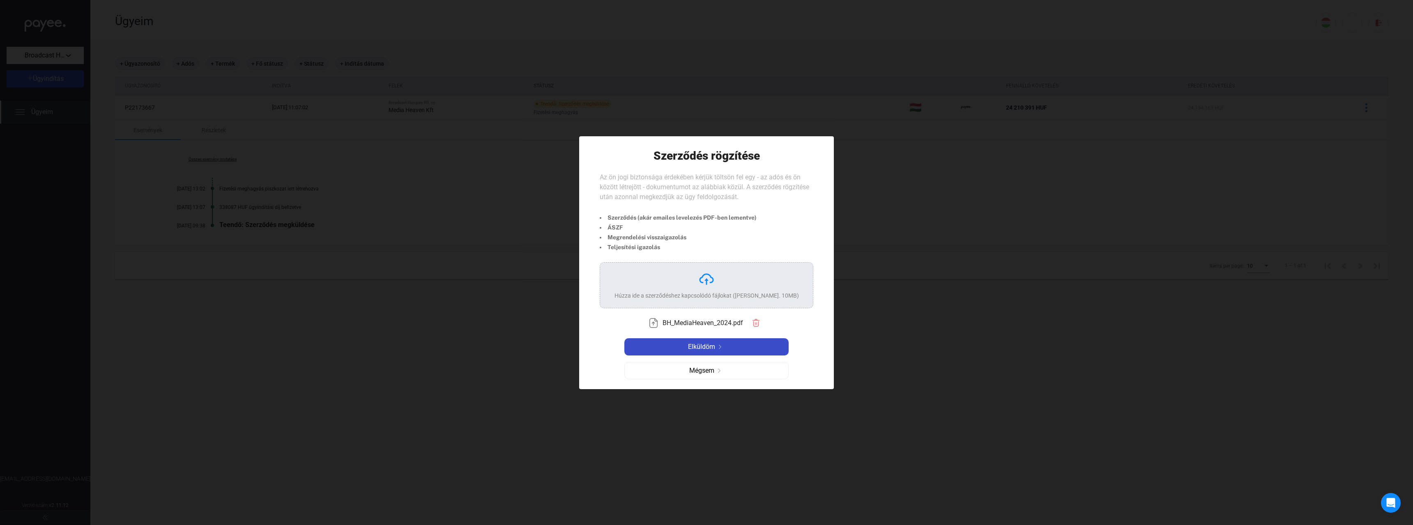 This screenshot has width=1413, height=525. Describe the element at coordinates (678, 218) in the screenshot. I see `li: Szerződés (akár emailes levelezés PDF-ben lementve)` at that location.